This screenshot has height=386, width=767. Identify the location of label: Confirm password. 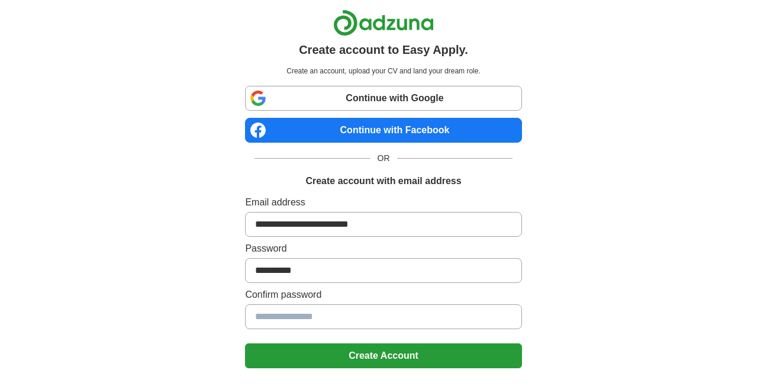
(383, 295).